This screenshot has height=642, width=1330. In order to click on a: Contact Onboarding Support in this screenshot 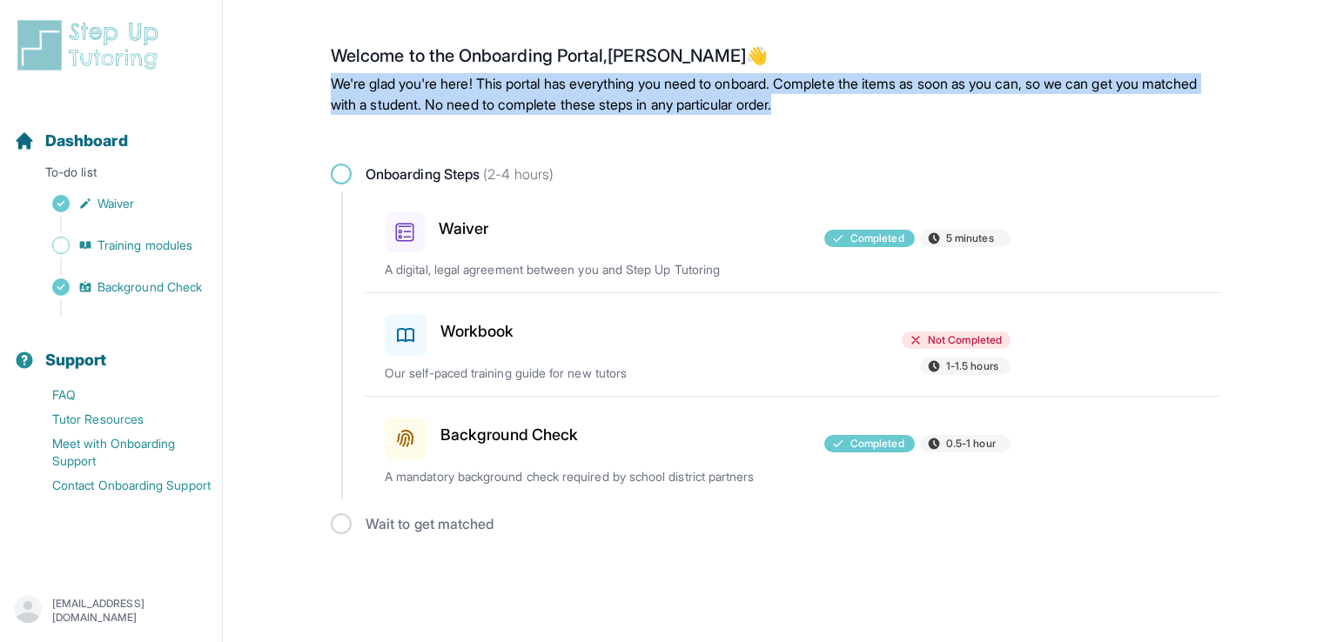, I will do `click(117, 486)`.